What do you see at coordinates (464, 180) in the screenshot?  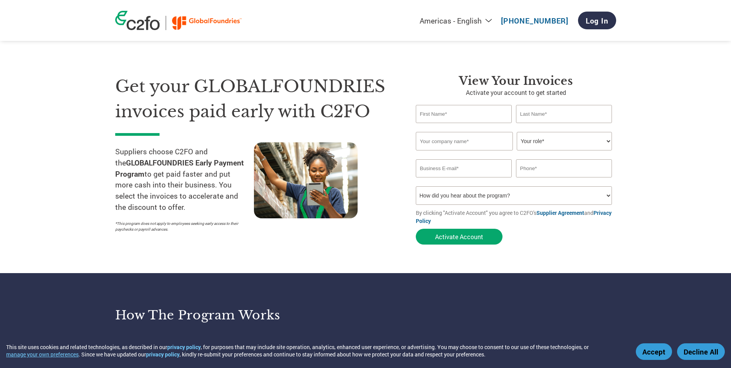 I see `div: Inavlid Email Address` at bounding box center [464, 180].